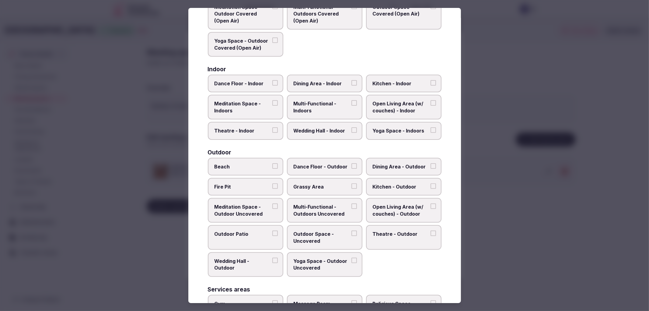  Describe the element at coordinates (275, 260) in the screenshot. I see `button: Wedding Hall - Outdoor` at that location.